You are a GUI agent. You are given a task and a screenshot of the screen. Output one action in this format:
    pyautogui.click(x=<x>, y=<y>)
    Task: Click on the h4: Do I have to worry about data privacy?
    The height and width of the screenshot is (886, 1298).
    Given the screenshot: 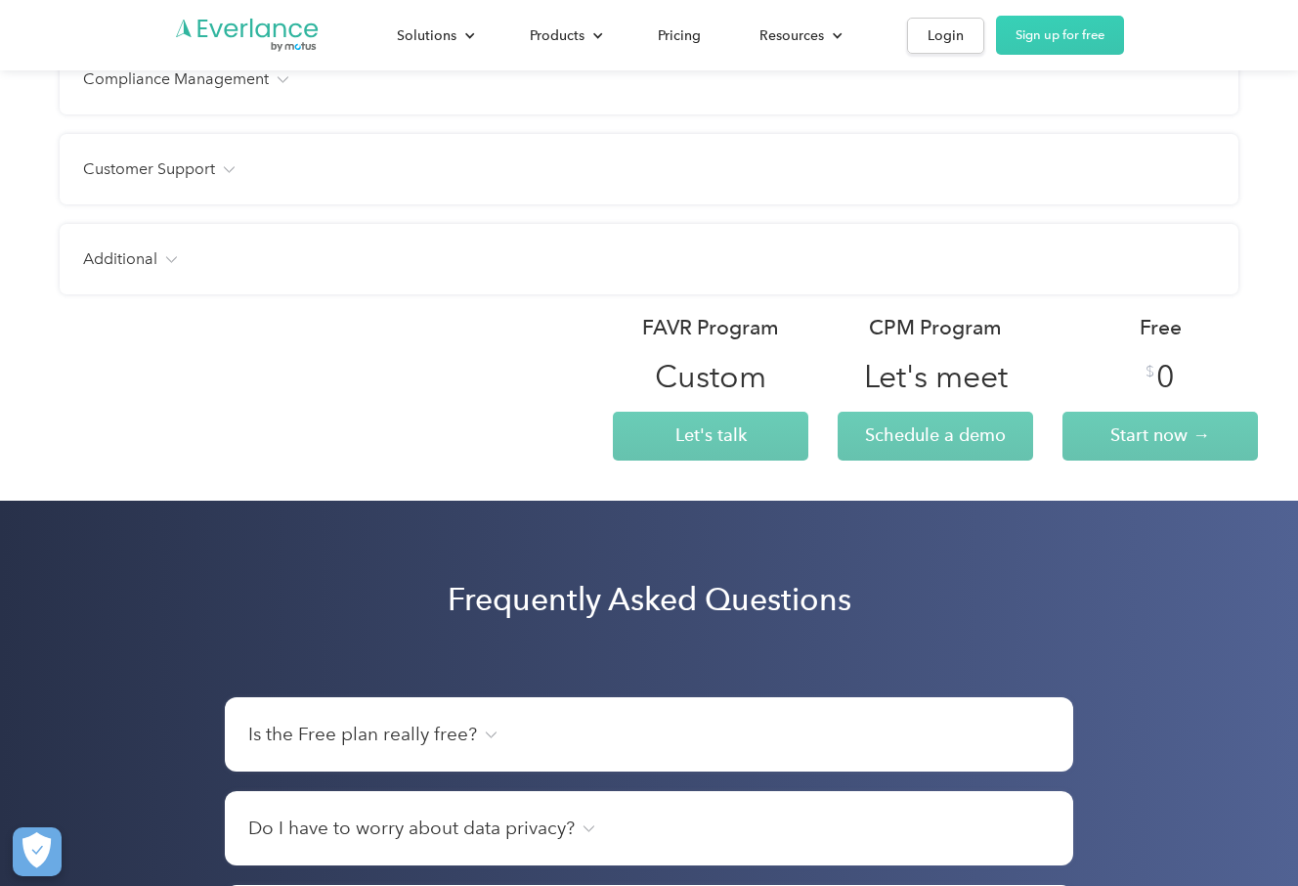 What is the action you would take?
    pyautogui.click(x=412, y=828)
    